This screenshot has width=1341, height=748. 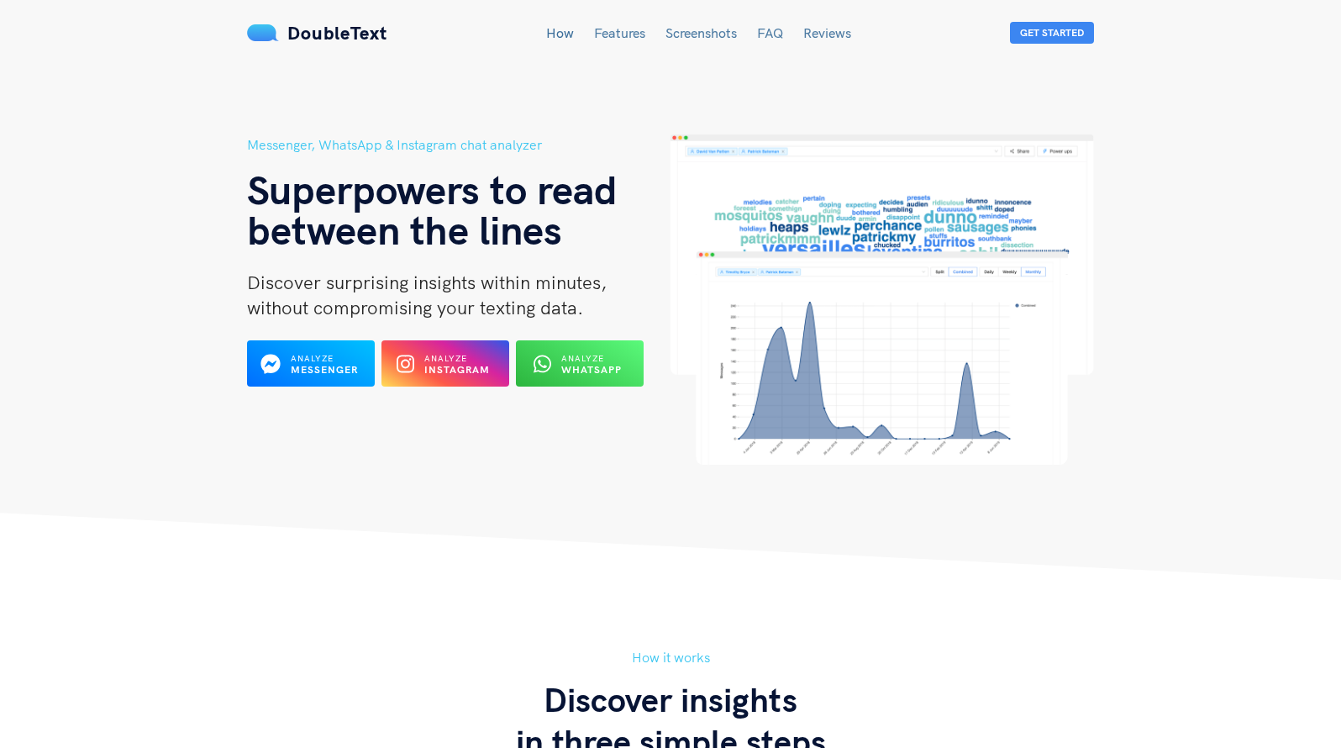 What do you see at coordinates (404, 229) in the screenshot?
I see `span: between the lines` at bounding box center [404, 229].